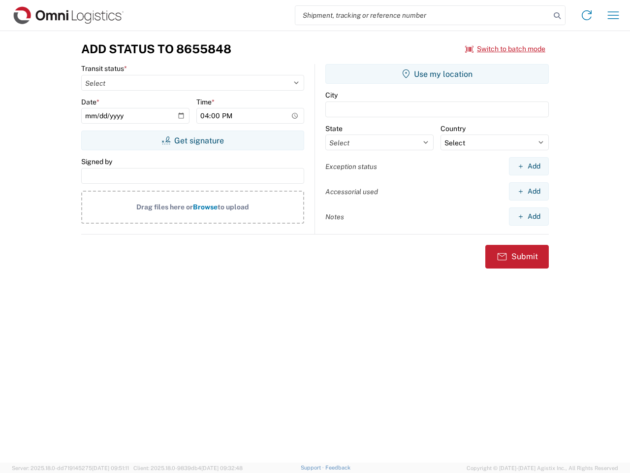 The height and width of the screenshot is (473, 630). What do you see at coordinates (453, 129) in the screenshot?
I see `label: Country` at bounding box center [453, 129].